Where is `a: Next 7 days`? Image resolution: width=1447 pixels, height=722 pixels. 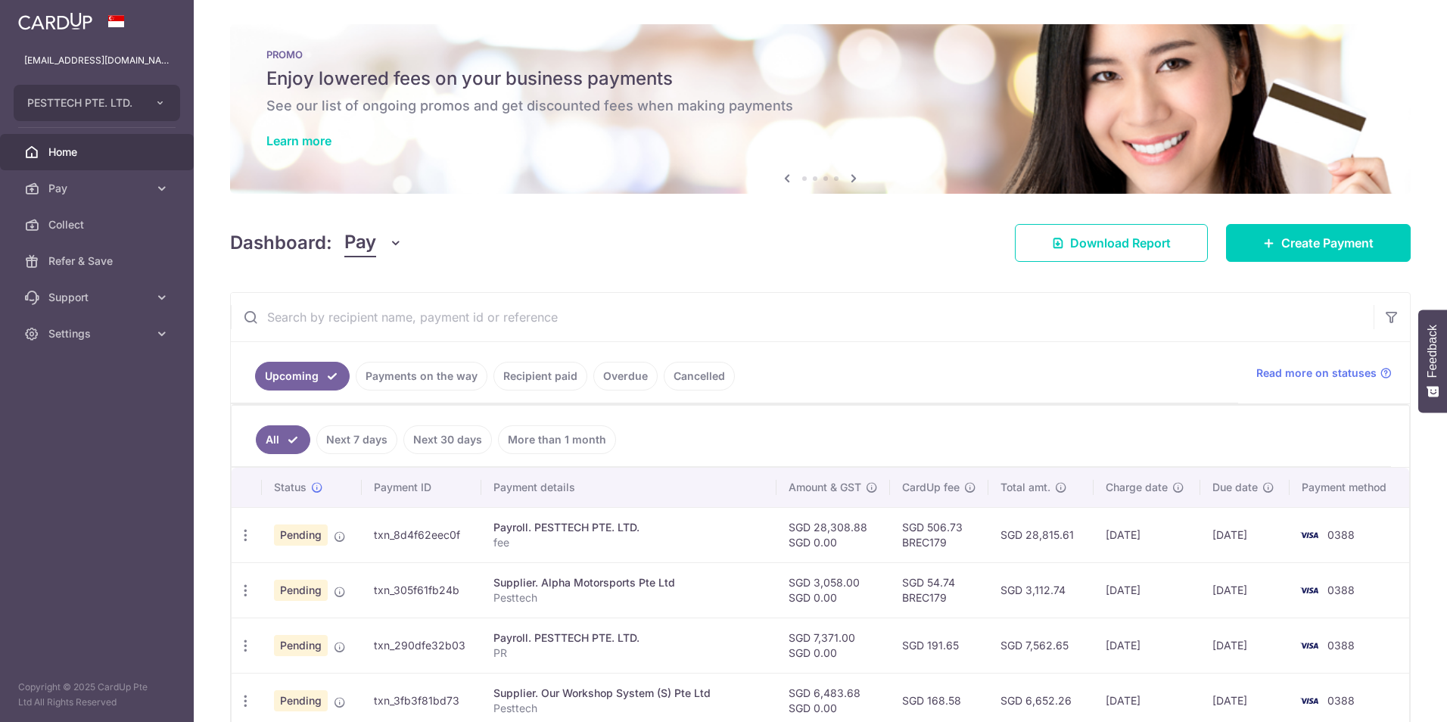
a: Next 7 days is located at coordinates (357, 440).